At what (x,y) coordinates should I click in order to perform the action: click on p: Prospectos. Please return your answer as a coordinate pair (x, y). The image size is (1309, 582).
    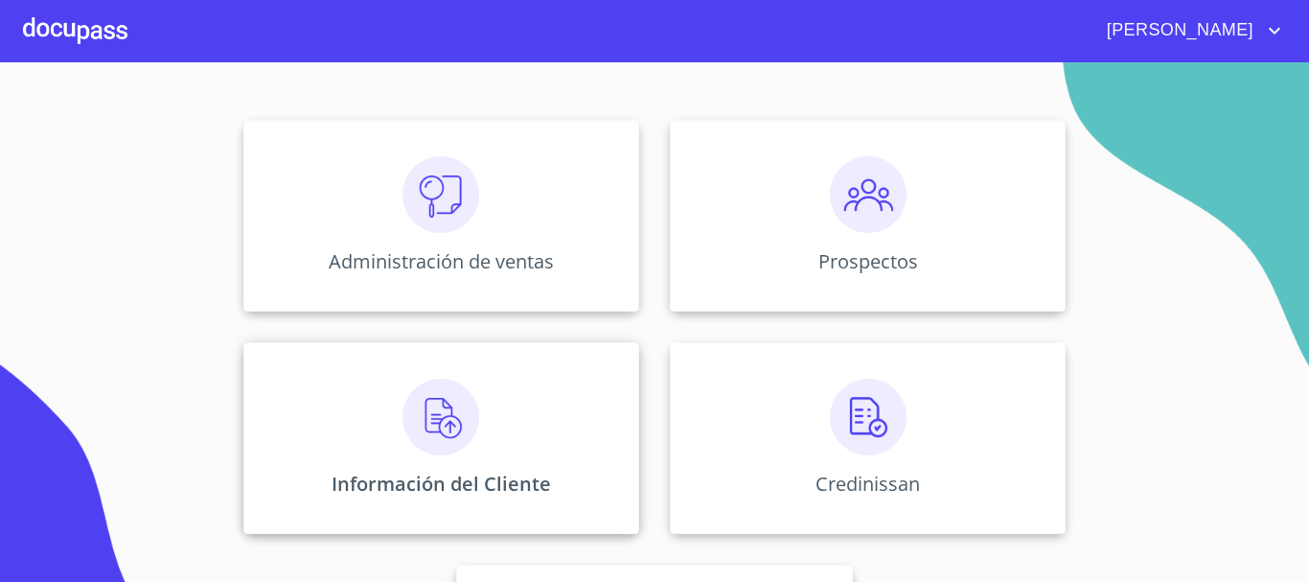
    Looking at the image, I should click on (868, 261).